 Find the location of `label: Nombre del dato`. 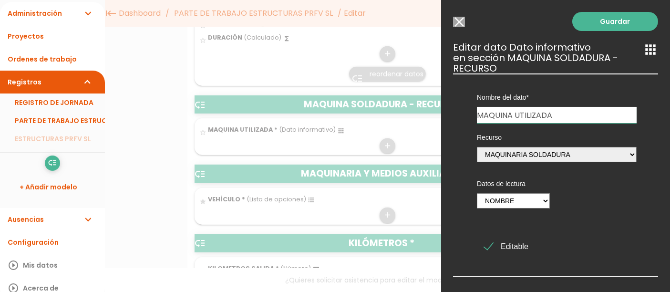

label: Nombre del dato is located at coordinates (557, 97).